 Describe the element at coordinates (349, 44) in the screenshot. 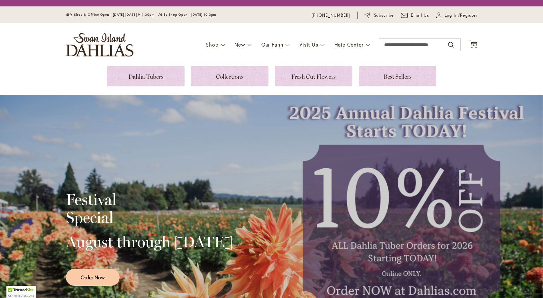

I see `span: Help Center` at that location.